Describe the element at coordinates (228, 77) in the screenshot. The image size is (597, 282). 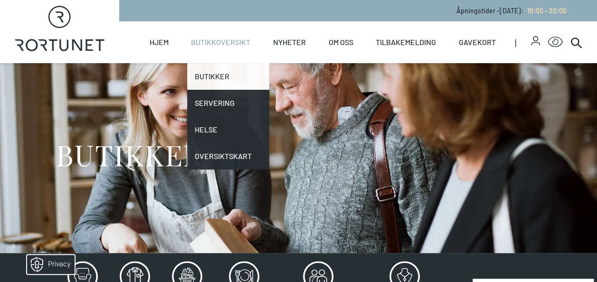
I see `a: Butikker` at that location.